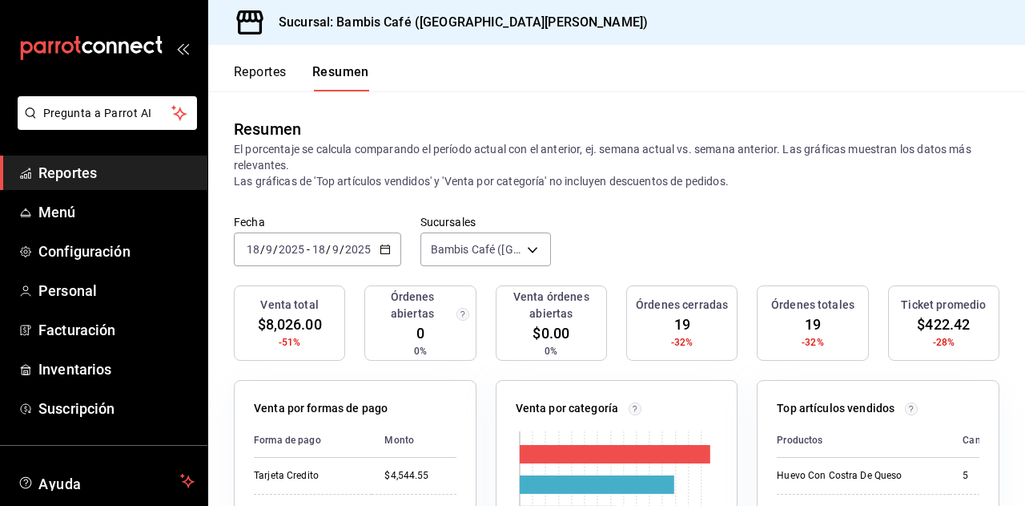  What do you see at coordinates (290, 324) in the screenshot?
I see `span: $8,026.00` at bounding box center [290, 324].